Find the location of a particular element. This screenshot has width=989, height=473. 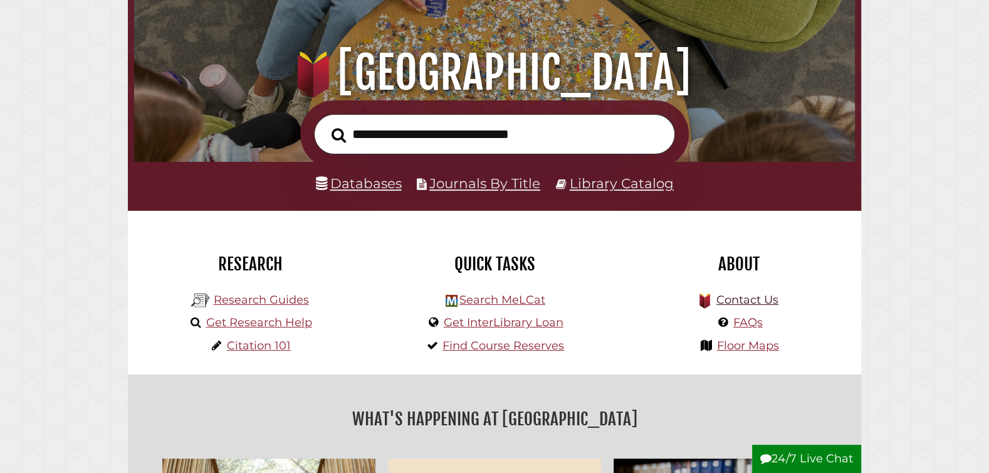

h2: Quick Tasks is located at coordinates (495, 264).